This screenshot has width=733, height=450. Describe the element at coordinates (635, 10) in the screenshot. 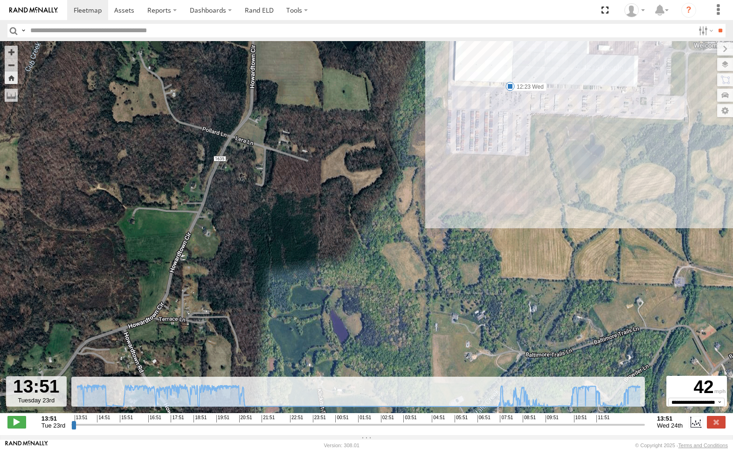

I see `div: Mike Seta` at that location.